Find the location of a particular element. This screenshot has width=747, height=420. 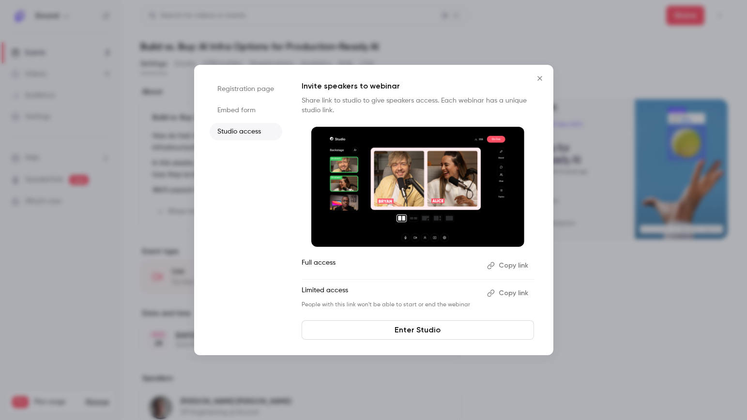

button: Close is located at coordinates (540, 78).